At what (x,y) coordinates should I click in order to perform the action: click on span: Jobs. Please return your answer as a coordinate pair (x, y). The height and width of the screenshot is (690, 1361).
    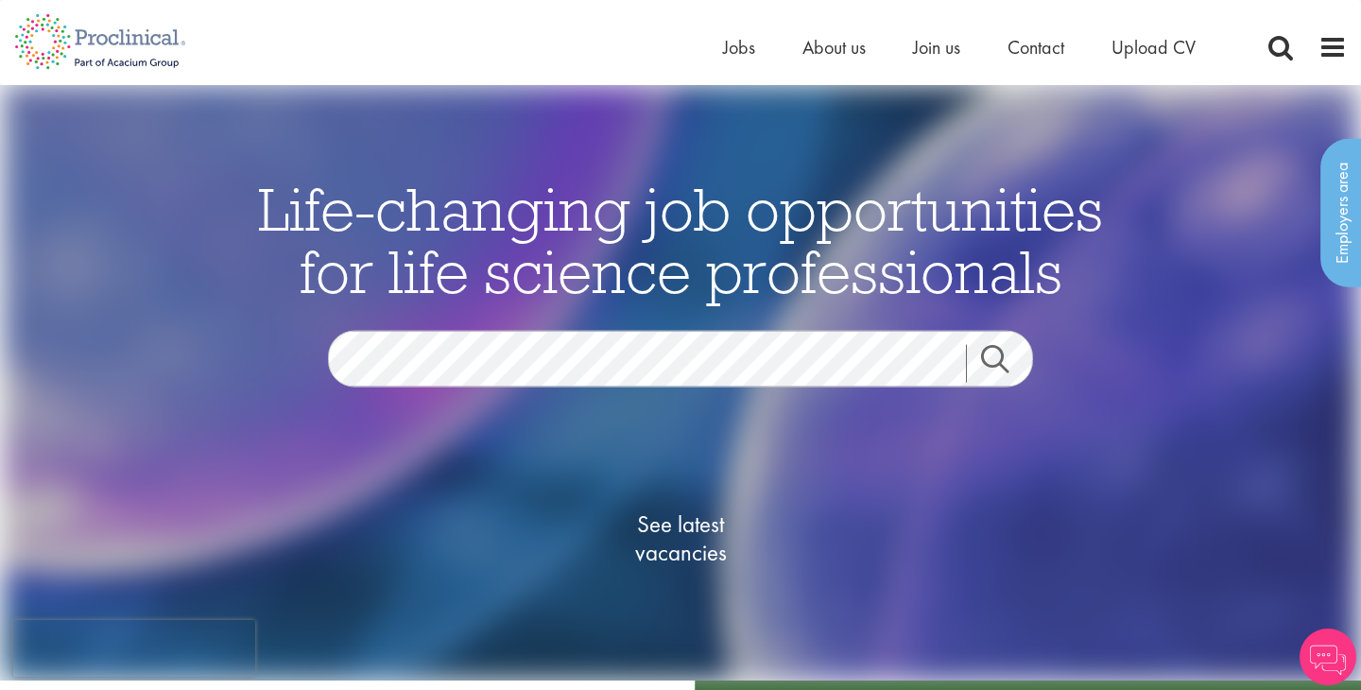
    Looking at the image, I should click on (739, 47).